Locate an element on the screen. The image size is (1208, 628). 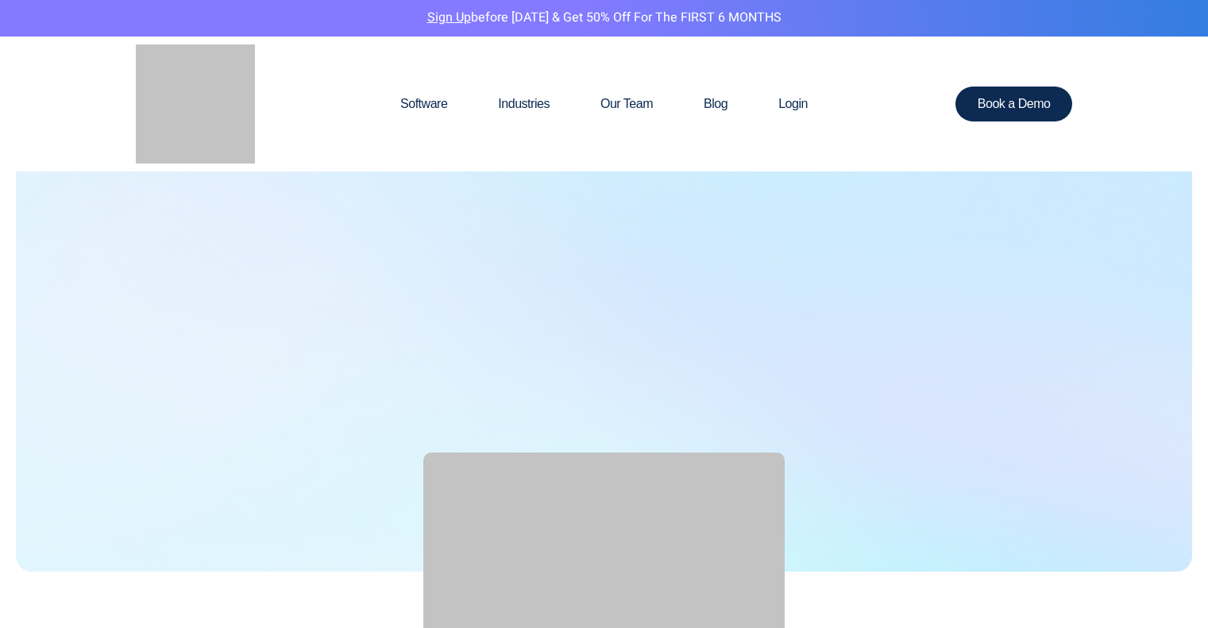
span: Book a Demo is located at coordinates (1014, 104).